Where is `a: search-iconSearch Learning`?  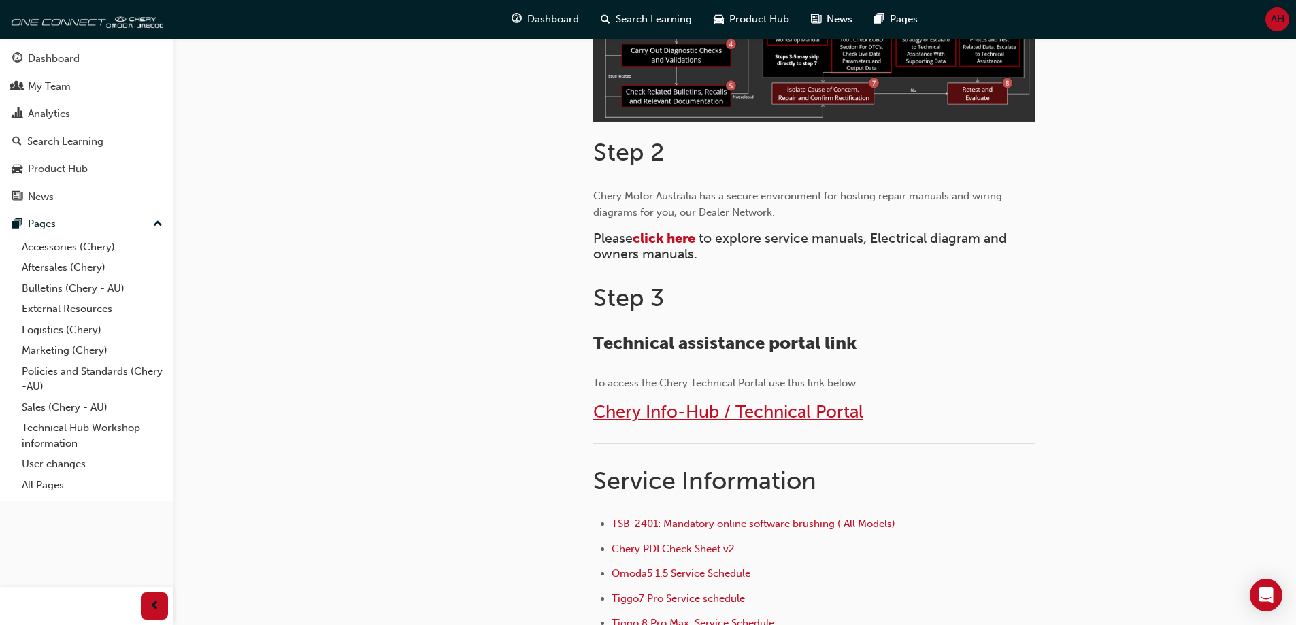
a: search-iconSearch Learning is located at coordinates (646, 19).